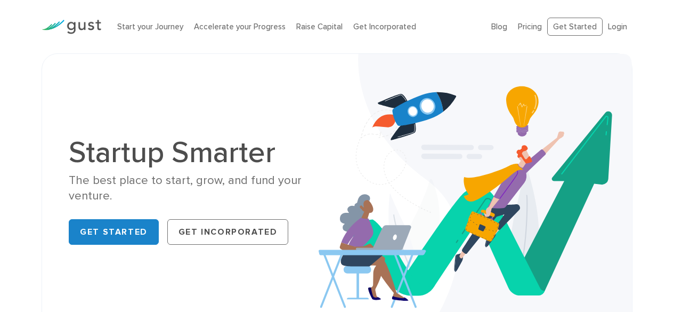  What do you see at coordinates (319, 27) in the screenshot?
I see `a: Raise Capital` at bounding box center [319, 27].